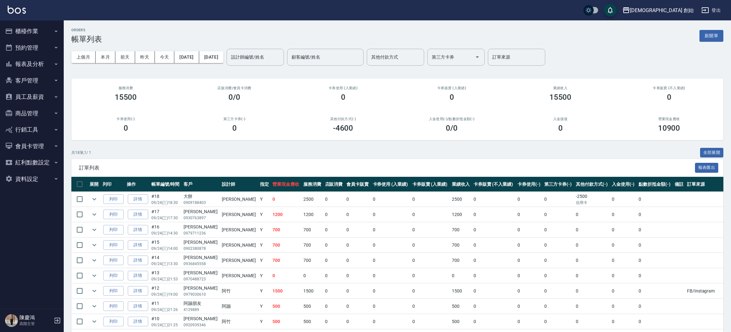  I want to click on img: Person, so click(11, 321).